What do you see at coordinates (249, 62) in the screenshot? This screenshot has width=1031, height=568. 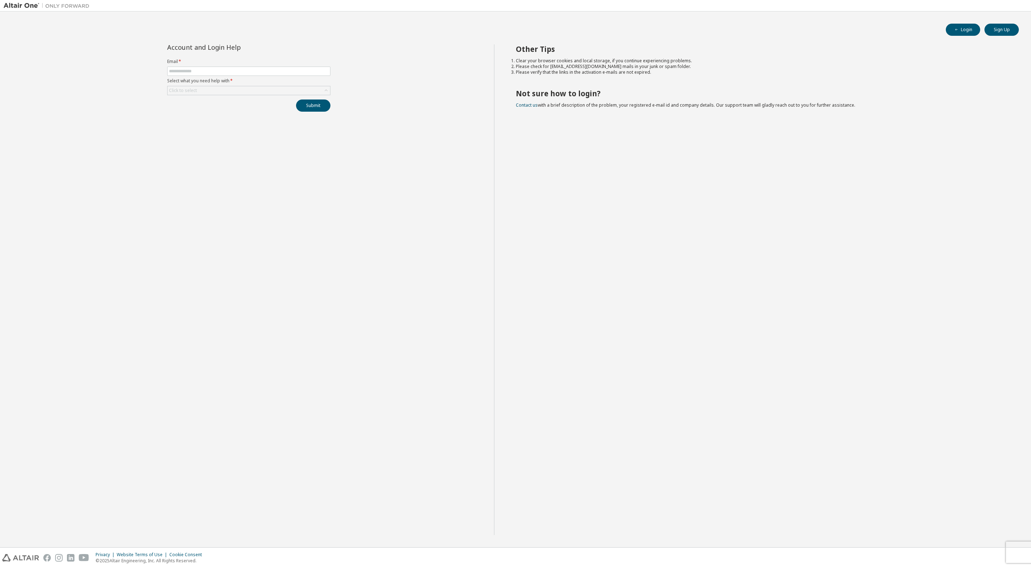 I see `label: Email` at bounding box center [249, 62].